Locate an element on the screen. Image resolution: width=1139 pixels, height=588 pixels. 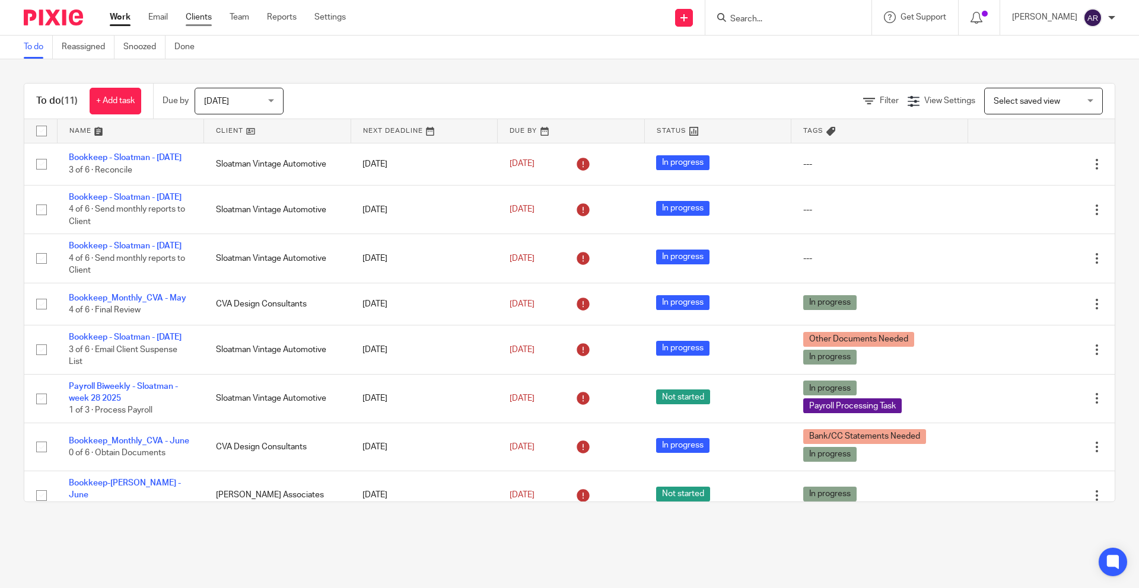
input: Search is located at coordinates (782, 20).